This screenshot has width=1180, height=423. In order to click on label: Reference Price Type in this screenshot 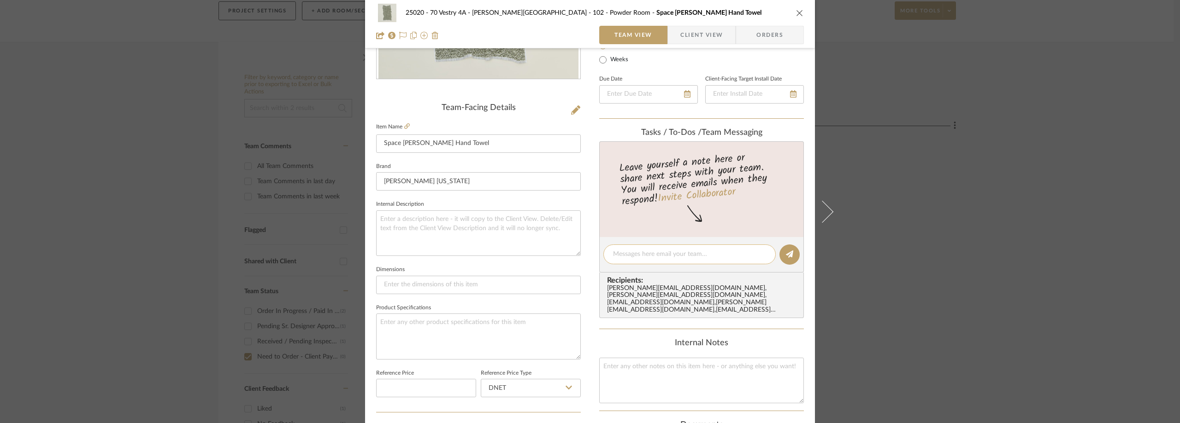, I will do `click(506, 374)`.